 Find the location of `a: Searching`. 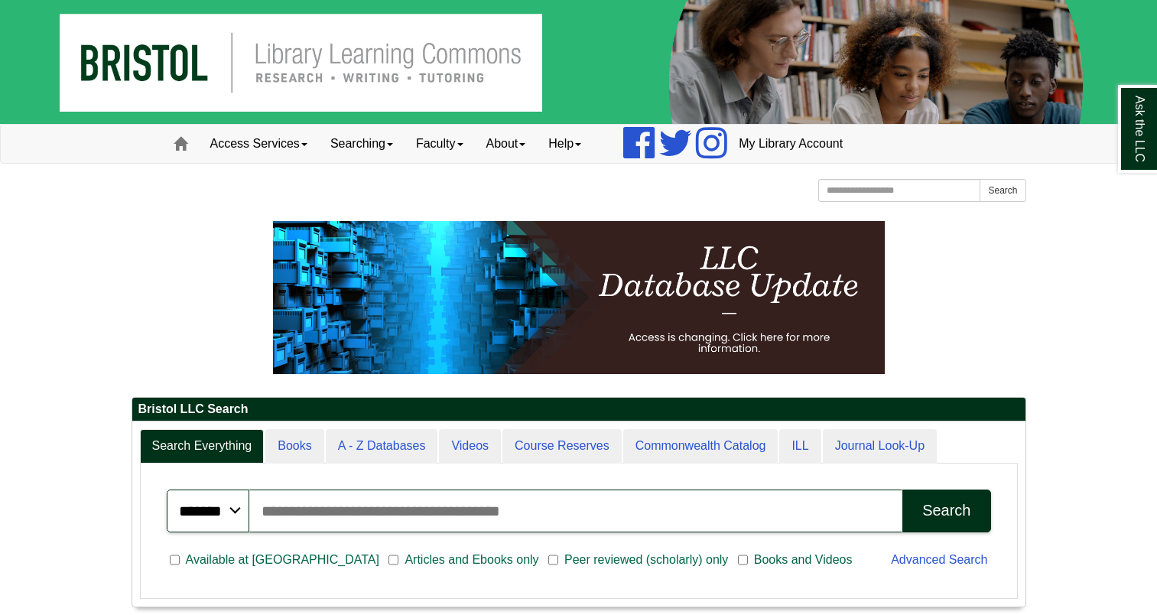

a: Searching is located at coordinates (362, 144).